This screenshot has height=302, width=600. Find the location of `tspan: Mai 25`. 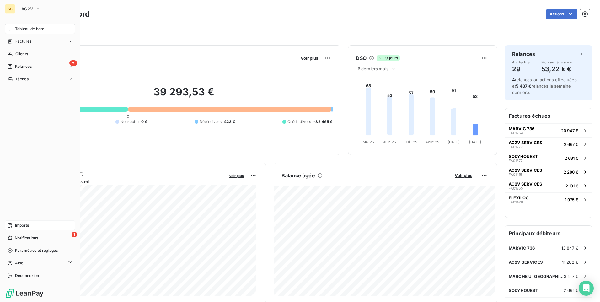

tspan: Mai 25 is located at coordinates (368, 142).